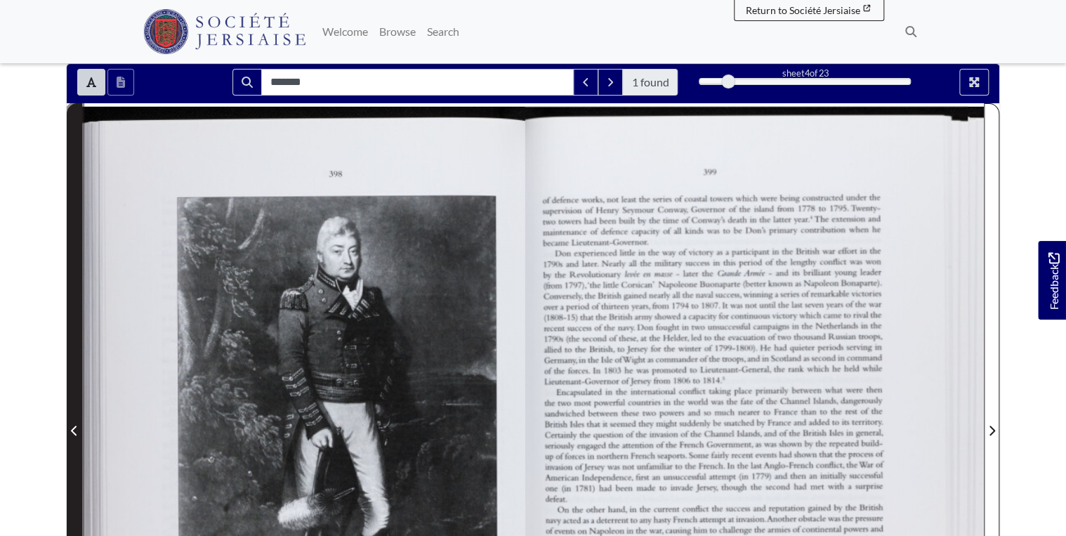  I want to click on a: Would you like to provide feedback?, so click(1052, 280).